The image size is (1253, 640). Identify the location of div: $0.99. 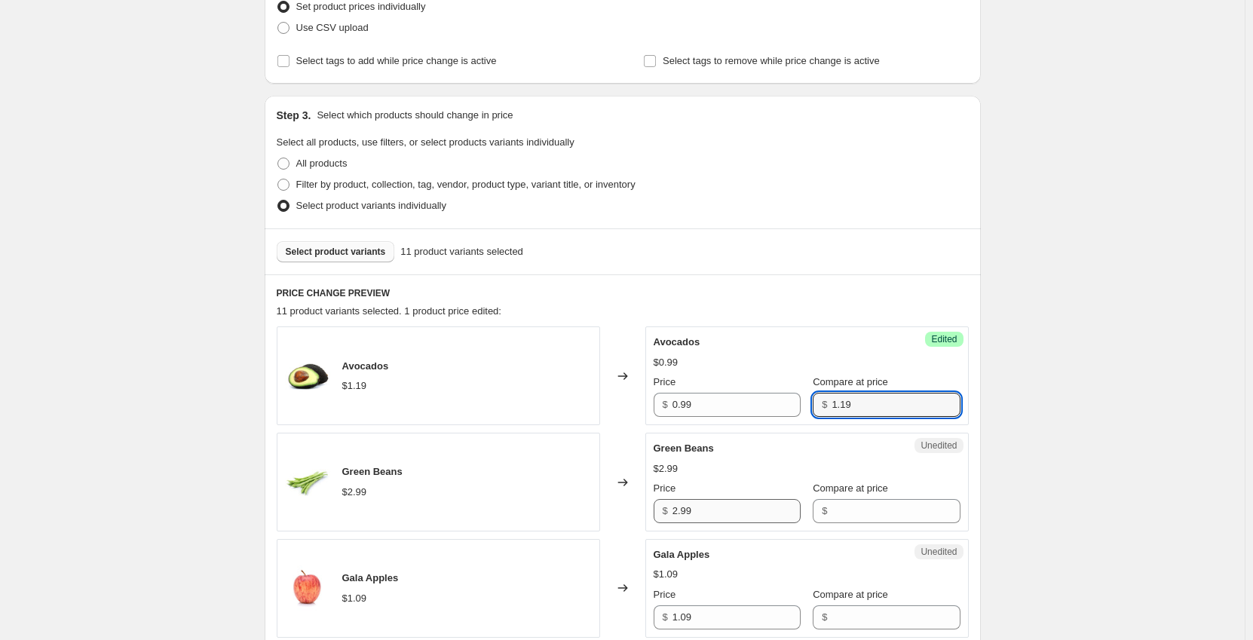
(666, 363).